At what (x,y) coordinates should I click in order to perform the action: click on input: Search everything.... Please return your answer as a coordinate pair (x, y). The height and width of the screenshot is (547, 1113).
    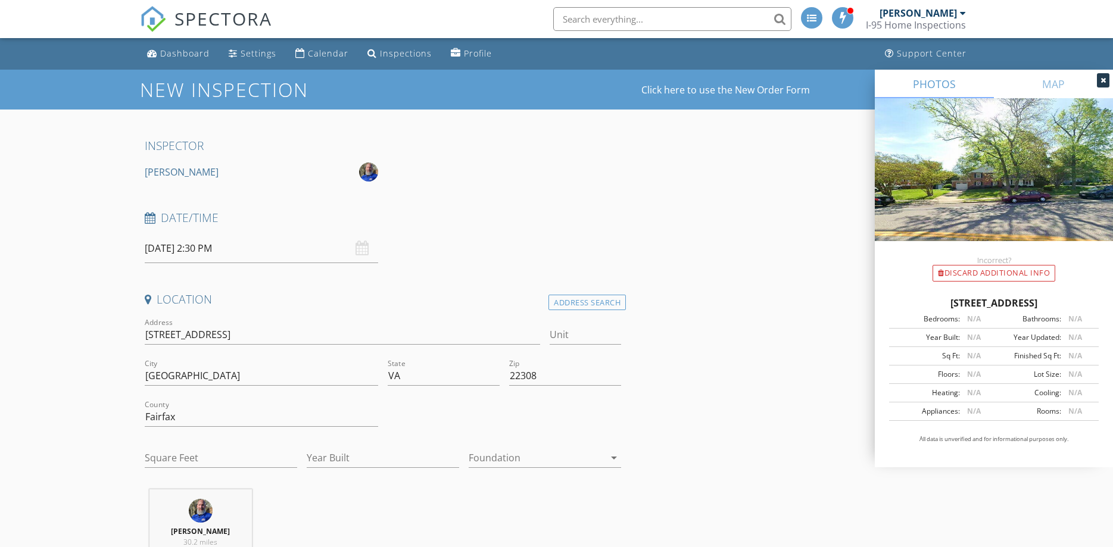
    Looking at the image, I should click on (672, 19).